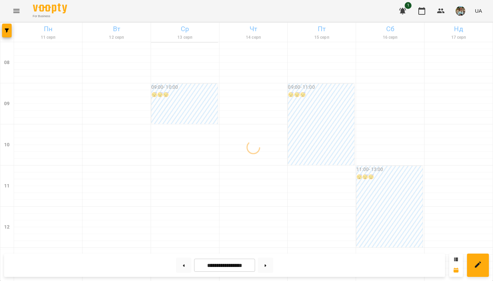 The height and width of the screenshot is (281, 493). I want to click on h6: 09:00 - 10:00, so click(185, 87).